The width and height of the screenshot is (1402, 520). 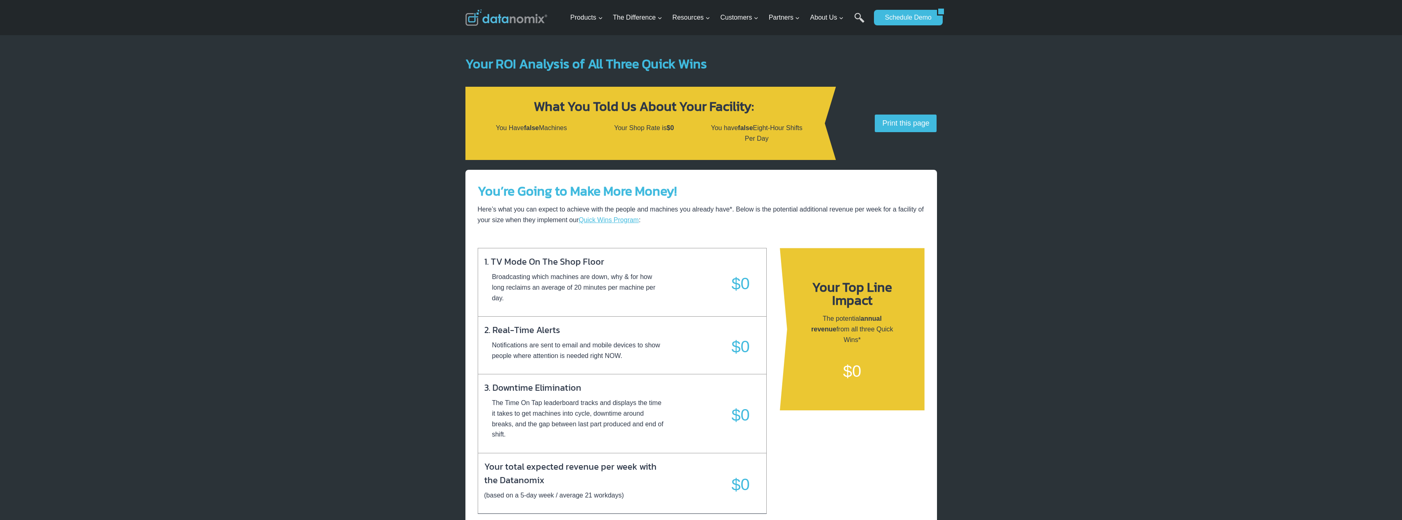 I want to click on p: Your Shop Rate is, so click(x=644, y=128).